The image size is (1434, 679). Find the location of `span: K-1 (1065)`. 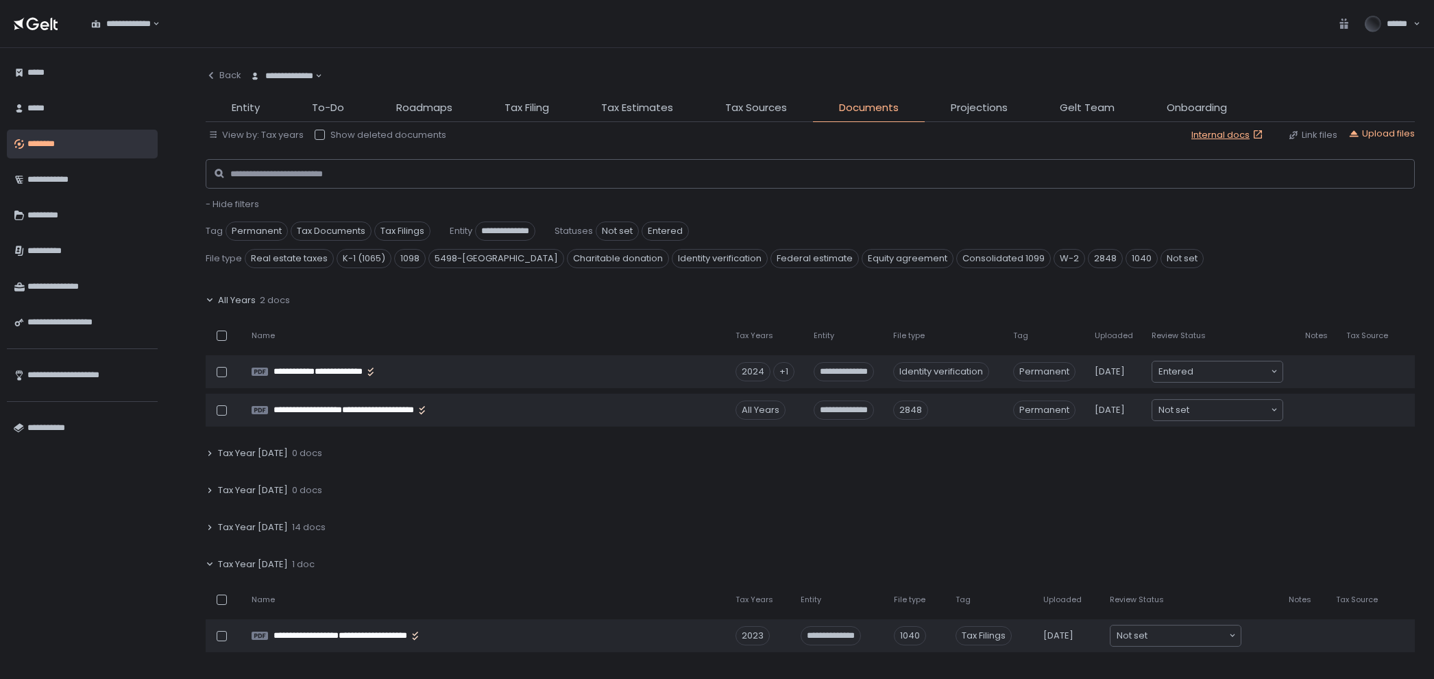

span: K-1 (1065) is located at coordinates (364, 258).